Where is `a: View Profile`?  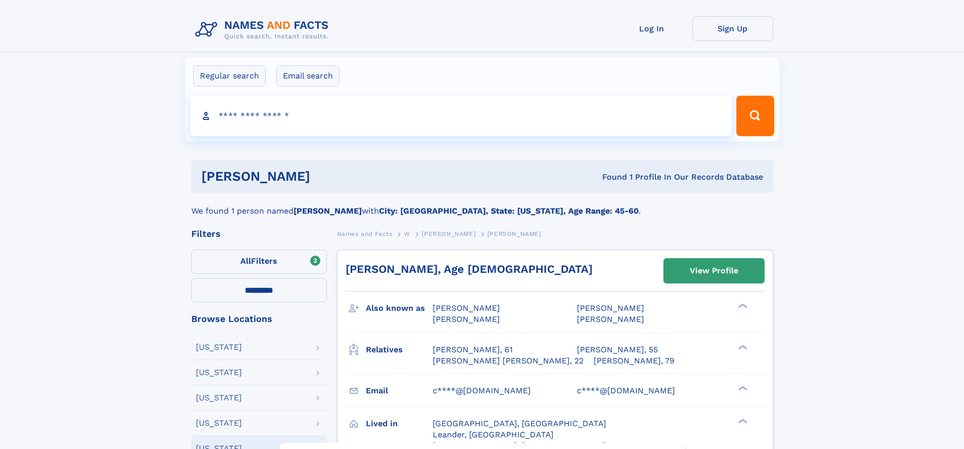
a: View Profile is located at coordinates (714, 271).